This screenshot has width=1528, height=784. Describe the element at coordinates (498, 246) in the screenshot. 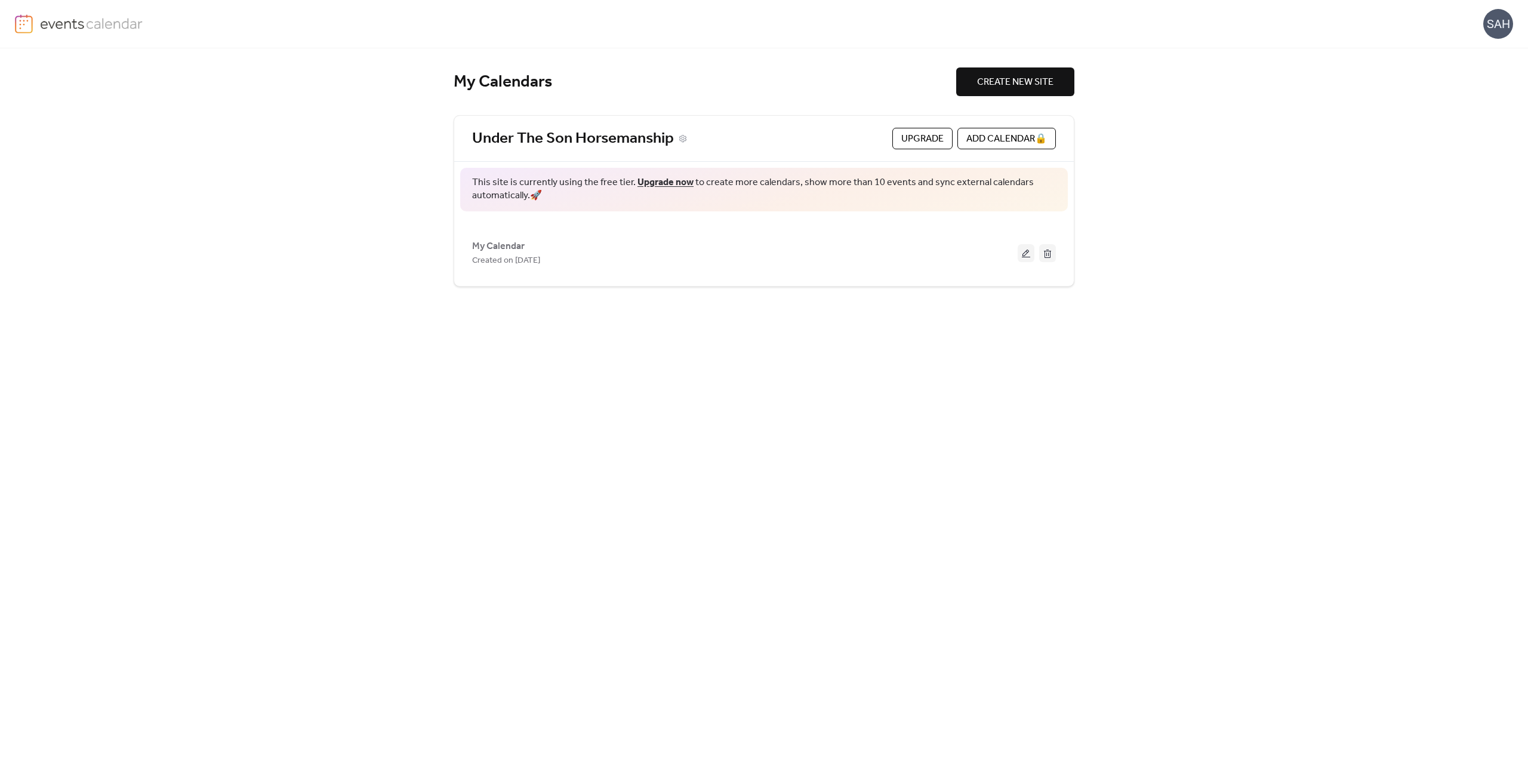

I see `a: My Calendar` at that location.